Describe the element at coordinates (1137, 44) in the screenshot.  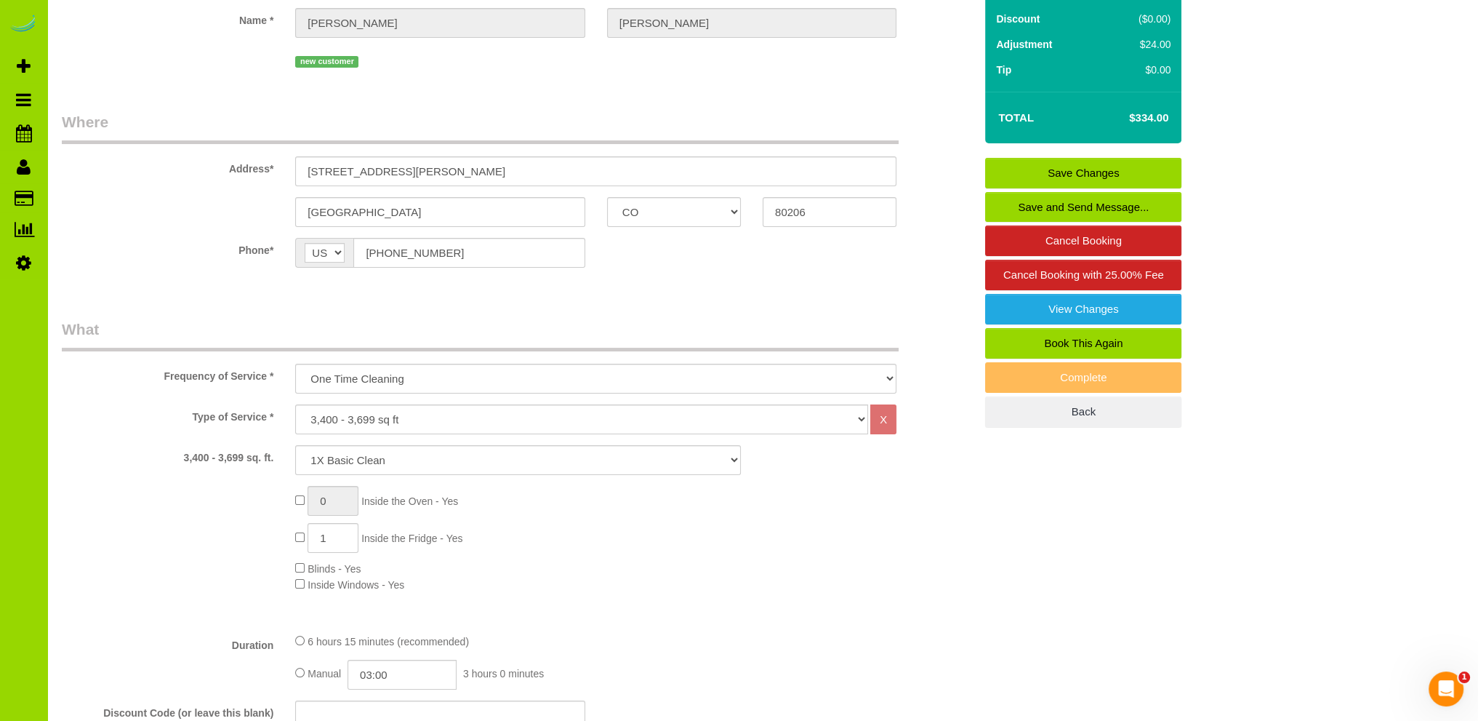
I see `div: $24.00` at that location.